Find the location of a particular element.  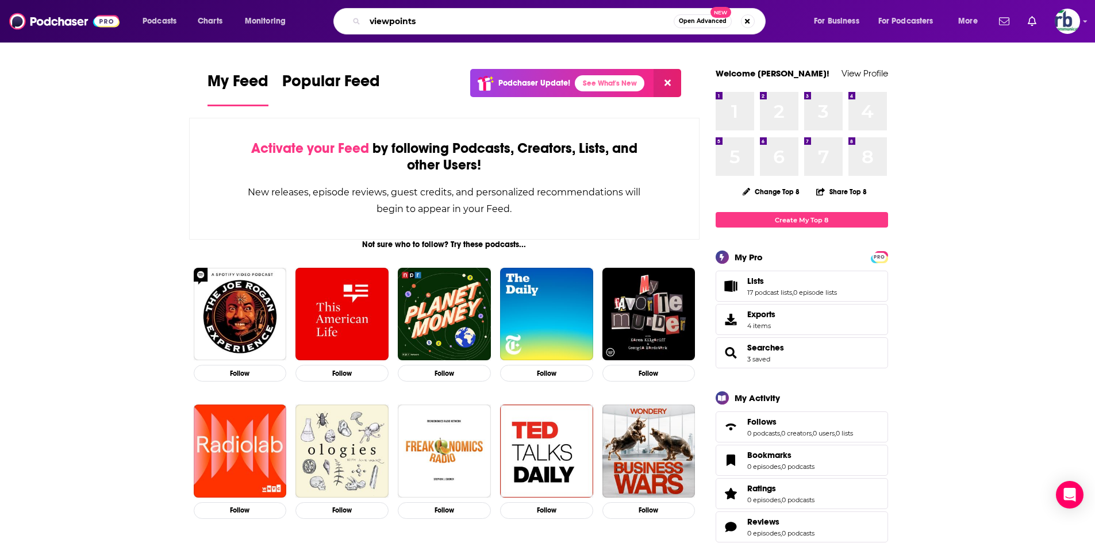

div: My Activity is located at coordinates (757, 398).